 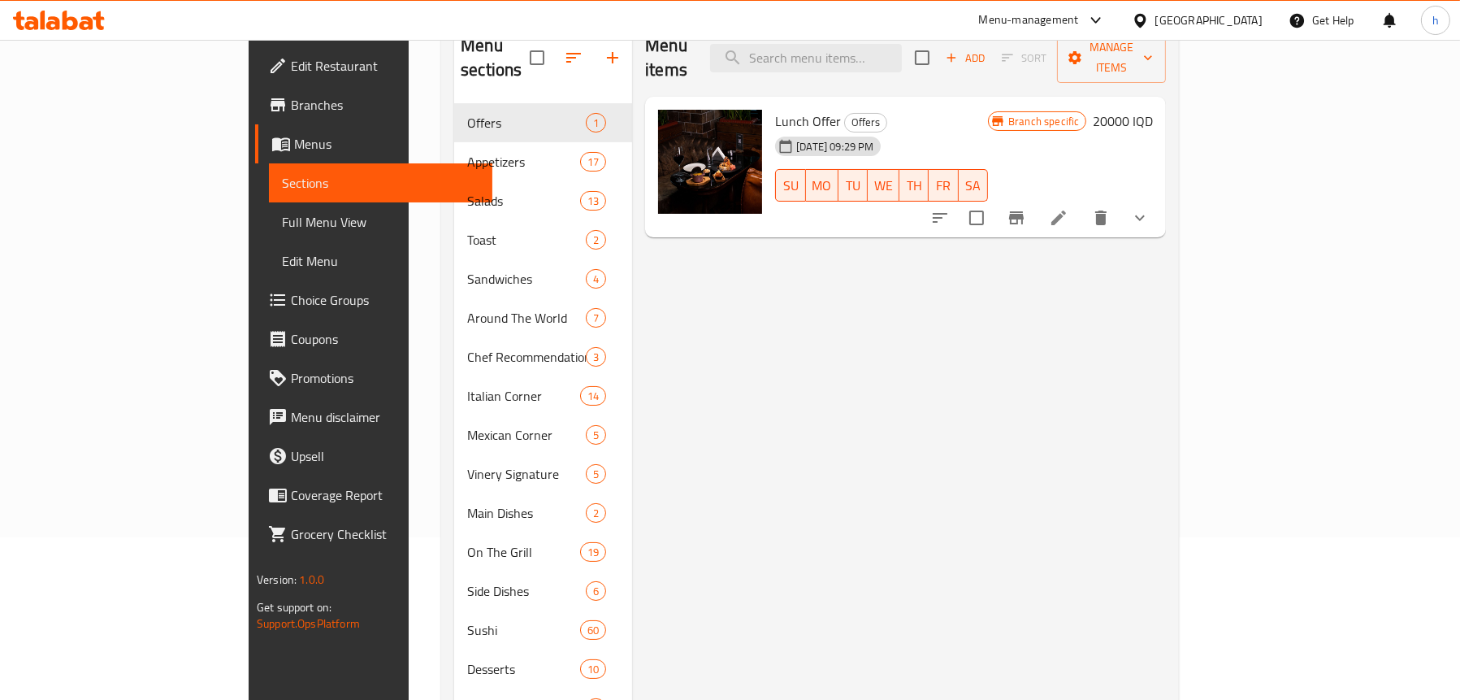 I want to click on span: 6, so click(x=596, y=591).